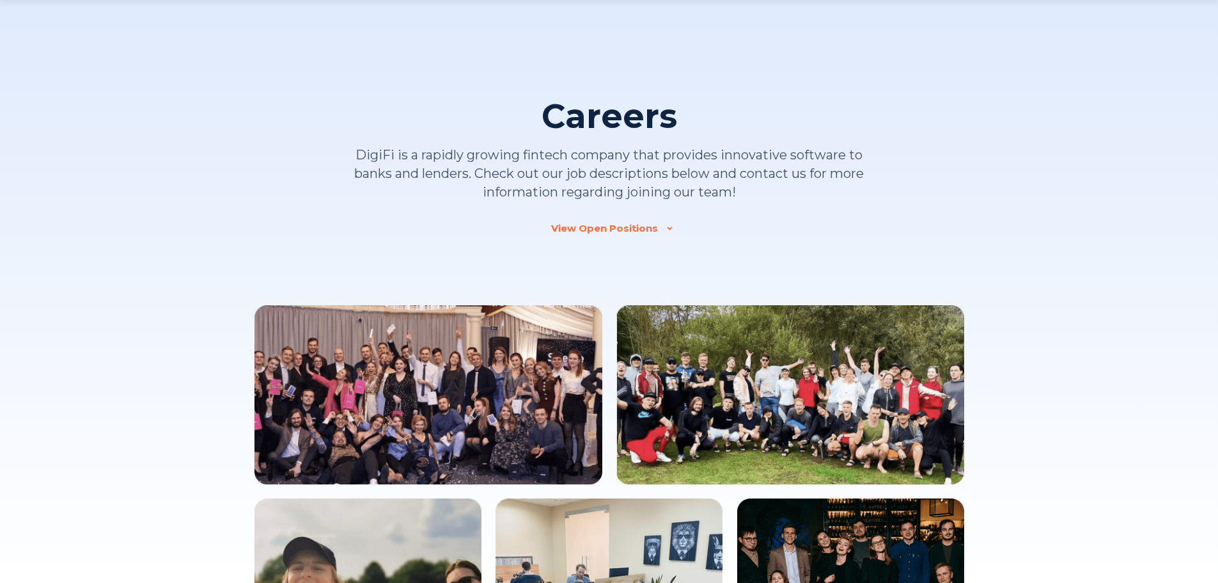 The image size is (1218, 583). What do you see at coordinates (609, 173) in the screenshot?
I see `p: DigiFi is a rapidly growing fintech company that provides innovative software to banks and lender...` at bounding box center [609, 173].